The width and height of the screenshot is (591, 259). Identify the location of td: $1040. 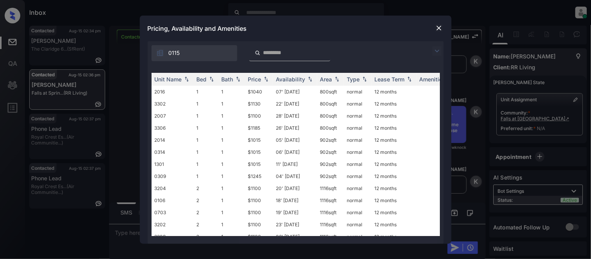
(259, 92).